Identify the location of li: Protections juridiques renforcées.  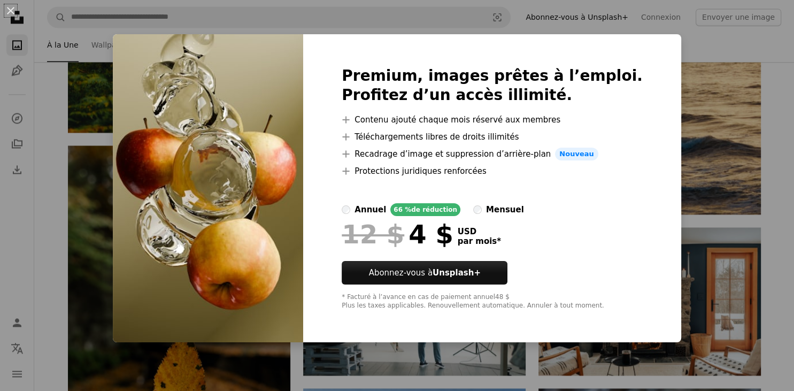
(492, 171).